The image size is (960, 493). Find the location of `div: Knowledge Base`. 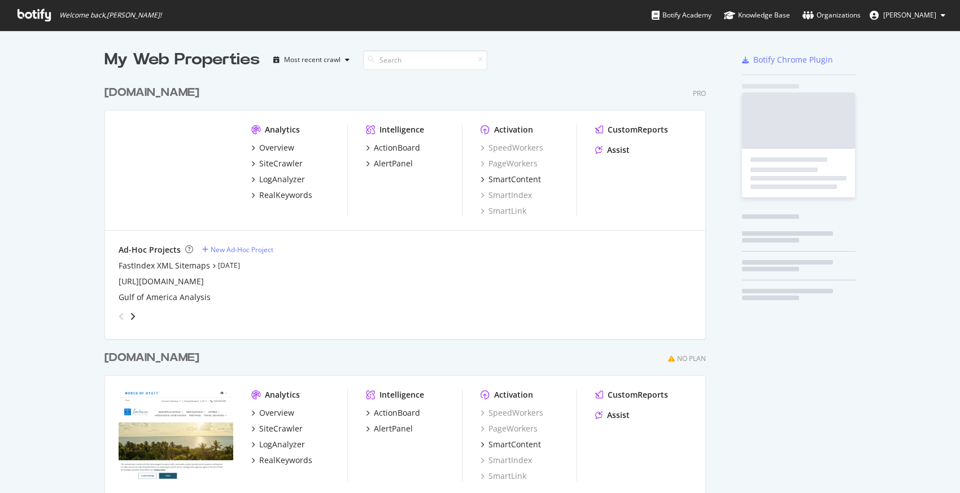

div: Knowledge Base is located at coordinates (756, 15).